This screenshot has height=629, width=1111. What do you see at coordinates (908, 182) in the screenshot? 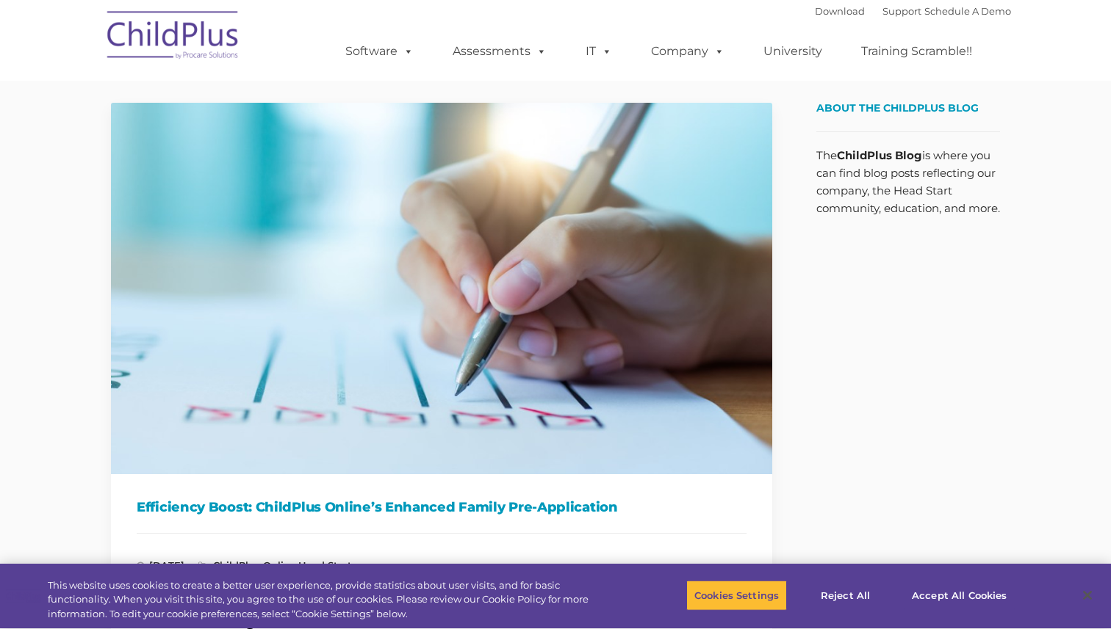
I see `p: The is where you can find blog posts reflecting our company, the Head Start community, education,...` at bounding box center [908, 182].